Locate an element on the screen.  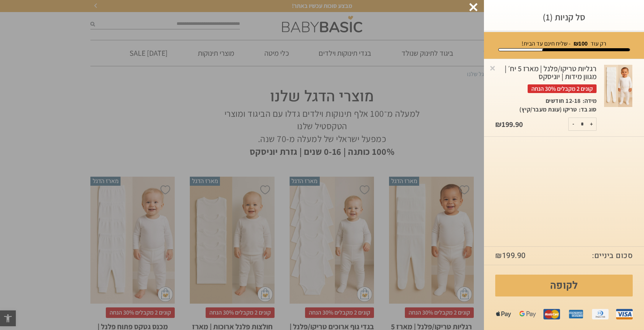
img: רגליות טריקו/פלנל | מארז 5 יח׳ | מגוון מידות | יוניסקס is located at coordinates (618, 86).